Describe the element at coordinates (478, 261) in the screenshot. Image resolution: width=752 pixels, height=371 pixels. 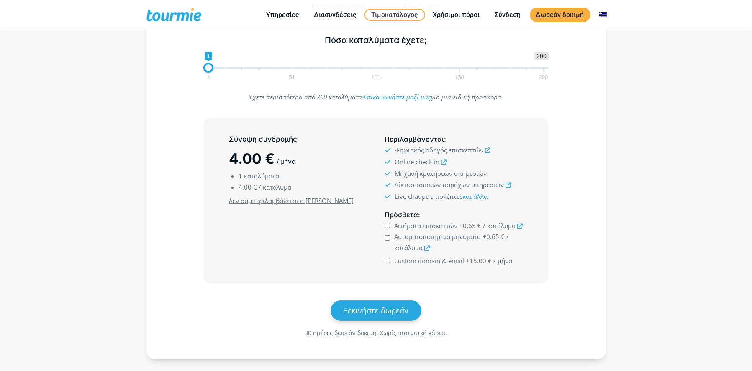
I see `span: +15.00 €` at that location.